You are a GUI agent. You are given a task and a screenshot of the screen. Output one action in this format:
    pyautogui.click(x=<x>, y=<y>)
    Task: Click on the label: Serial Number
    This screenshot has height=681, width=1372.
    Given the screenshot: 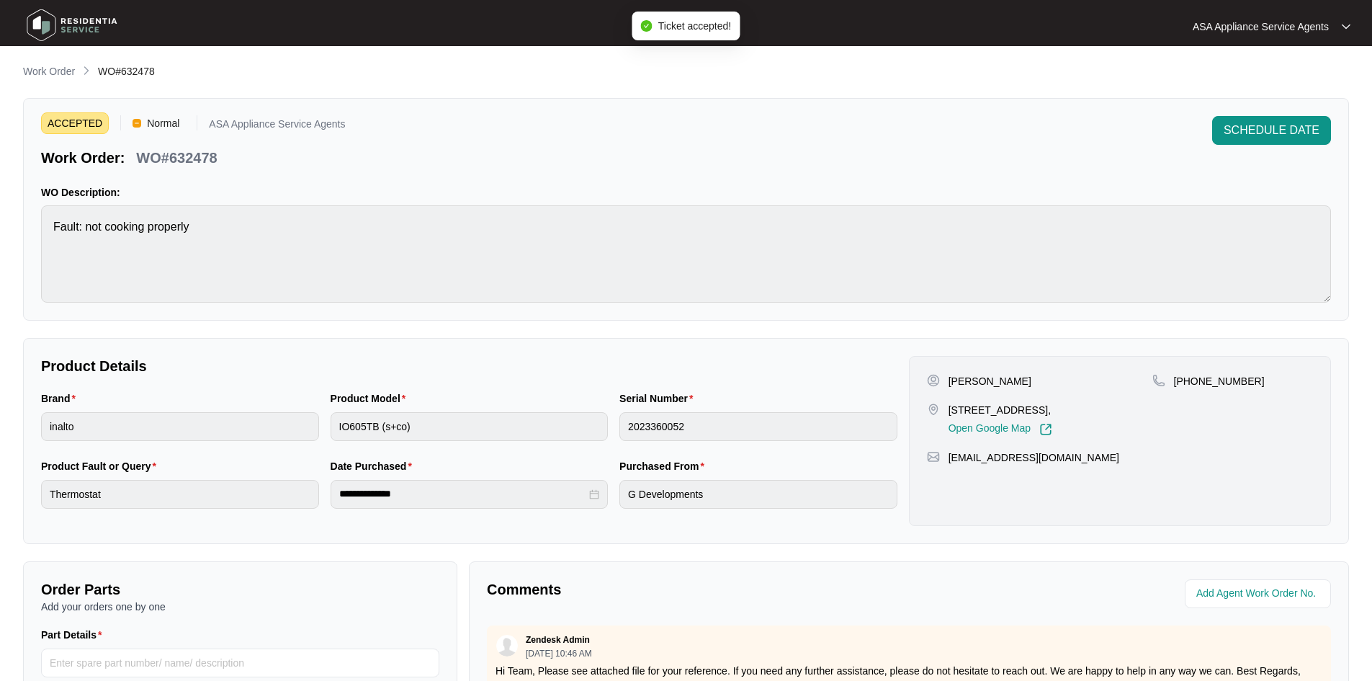 What is the action you would take?
    pyautogui.click(x=659, y=398)
    